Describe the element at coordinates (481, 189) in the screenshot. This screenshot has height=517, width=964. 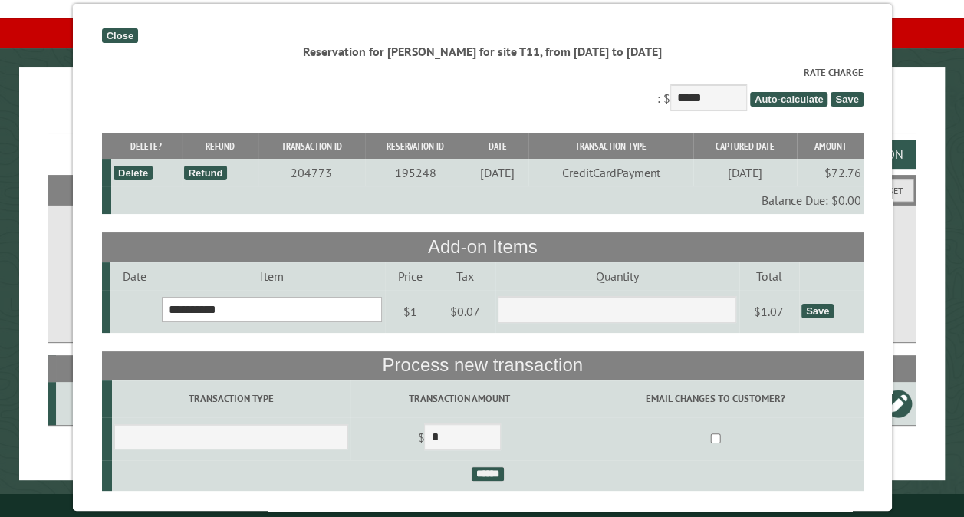
I see `h2: Filters` at that location.